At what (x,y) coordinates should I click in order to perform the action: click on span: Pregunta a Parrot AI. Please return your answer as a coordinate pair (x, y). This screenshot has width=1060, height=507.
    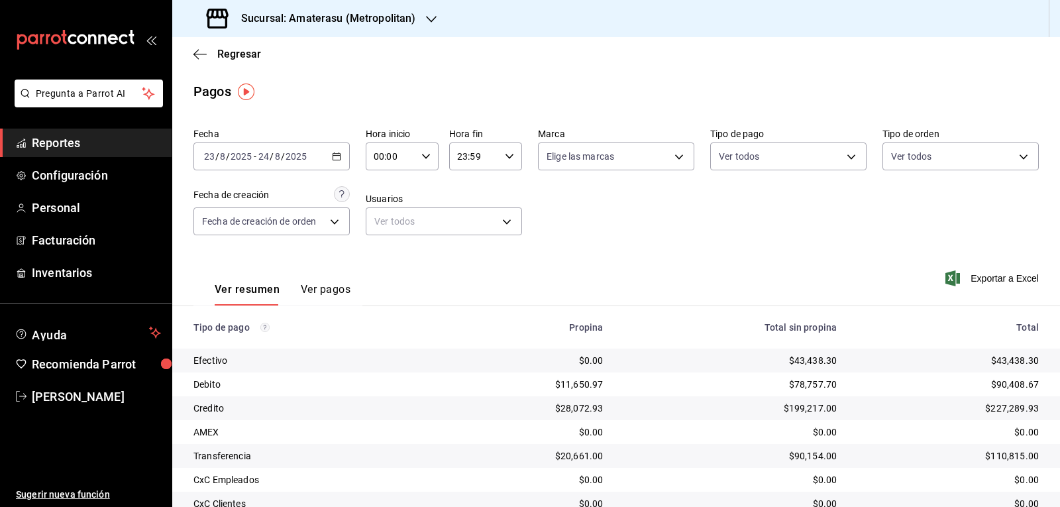
    Looking at the image, I should click on (89, 93).